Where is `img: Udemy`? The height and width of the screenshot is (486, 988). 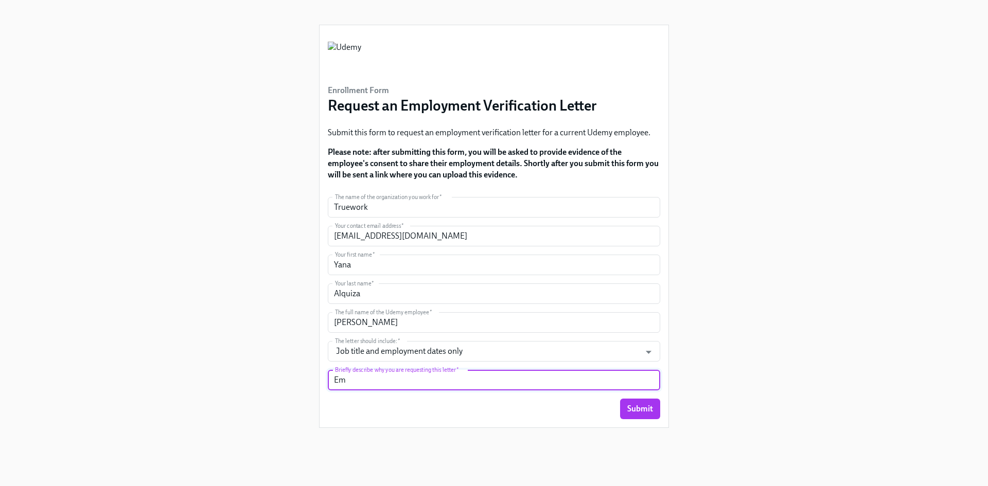 img: Udemy is located at coordinates (344, 57).